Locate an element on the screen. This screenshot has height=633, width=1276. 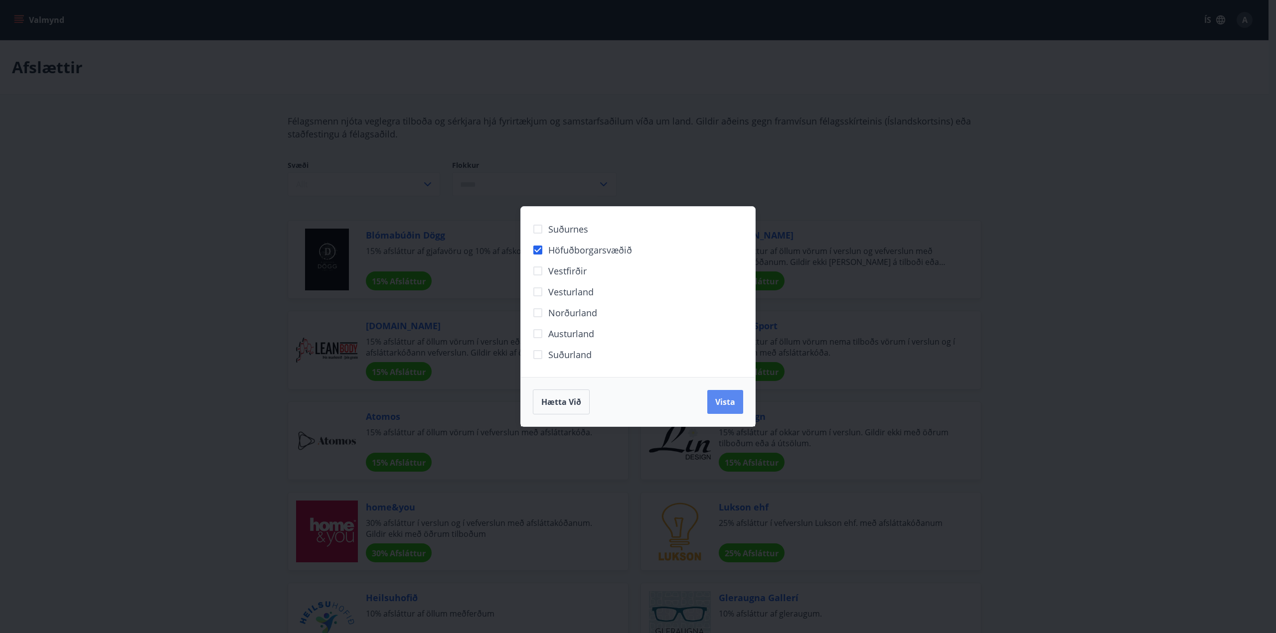
span: Austurland is located at coordinates (571, 334).